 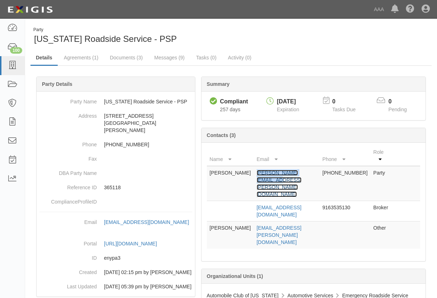 What do you see at coordinates (68, 271) in the screenshot?
I see `dt: Created` at bounding box center [68, 271].